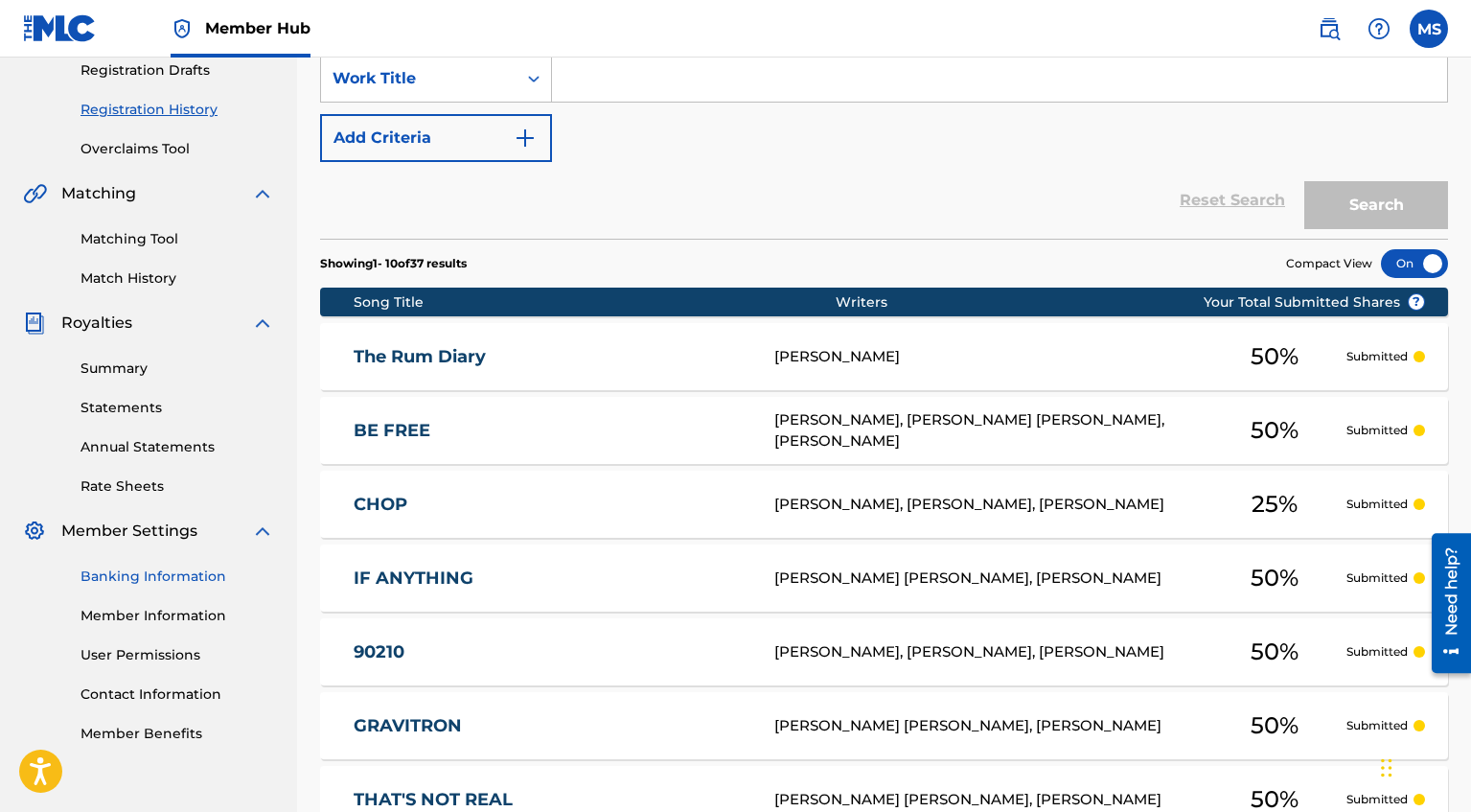 This screenshot has height=812, width=1471. I want to click on span: Member Settings, so click(129, 531).